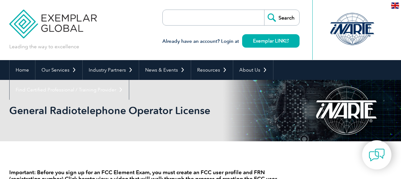 The height and width of the screenshot is (179, 401). Describe the element at coordinates (395, 5) in the screenshot. I see `img: en` at that location.